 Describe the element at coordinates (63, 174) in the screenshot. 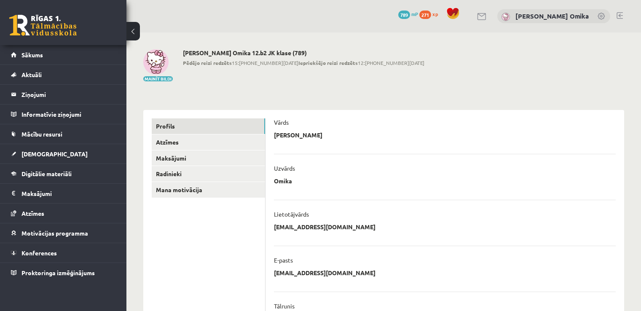

I see `a: Digitālie materiāli` at that location.